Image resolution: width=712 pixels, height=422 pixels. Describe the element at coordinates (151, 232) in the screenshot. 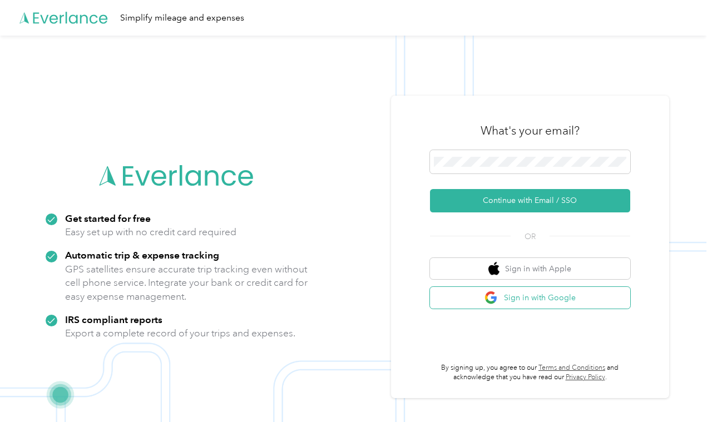

I see `p: Easy set up with no credit card required` at that location.